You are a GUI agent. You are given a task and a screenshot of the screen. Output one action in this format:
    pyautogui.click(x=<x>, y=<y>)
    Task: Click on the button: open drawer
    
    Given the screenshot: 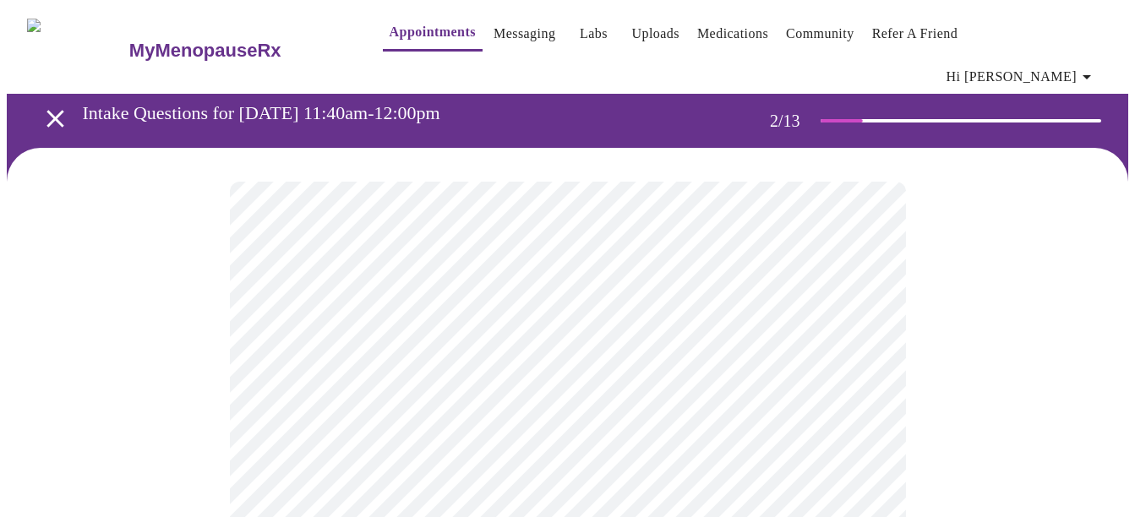 What is the action you would take?
    pyautogui.click(x=55, y=118)
    